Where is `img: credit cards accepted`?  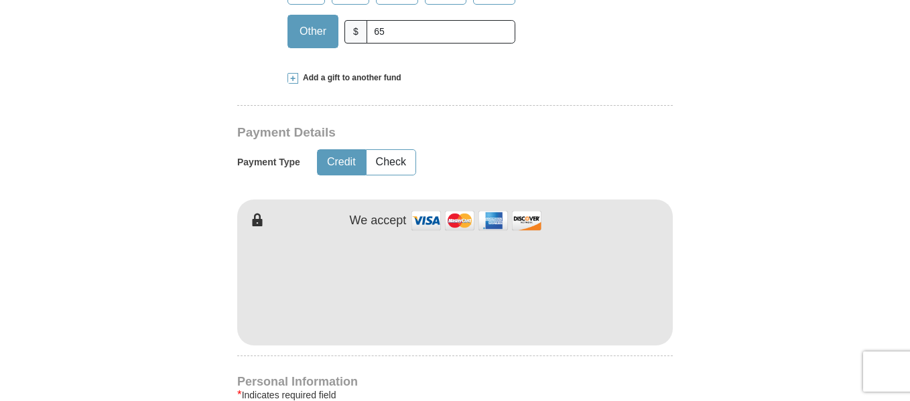 img: credit cards accepted is located at coordinates (476, 220).